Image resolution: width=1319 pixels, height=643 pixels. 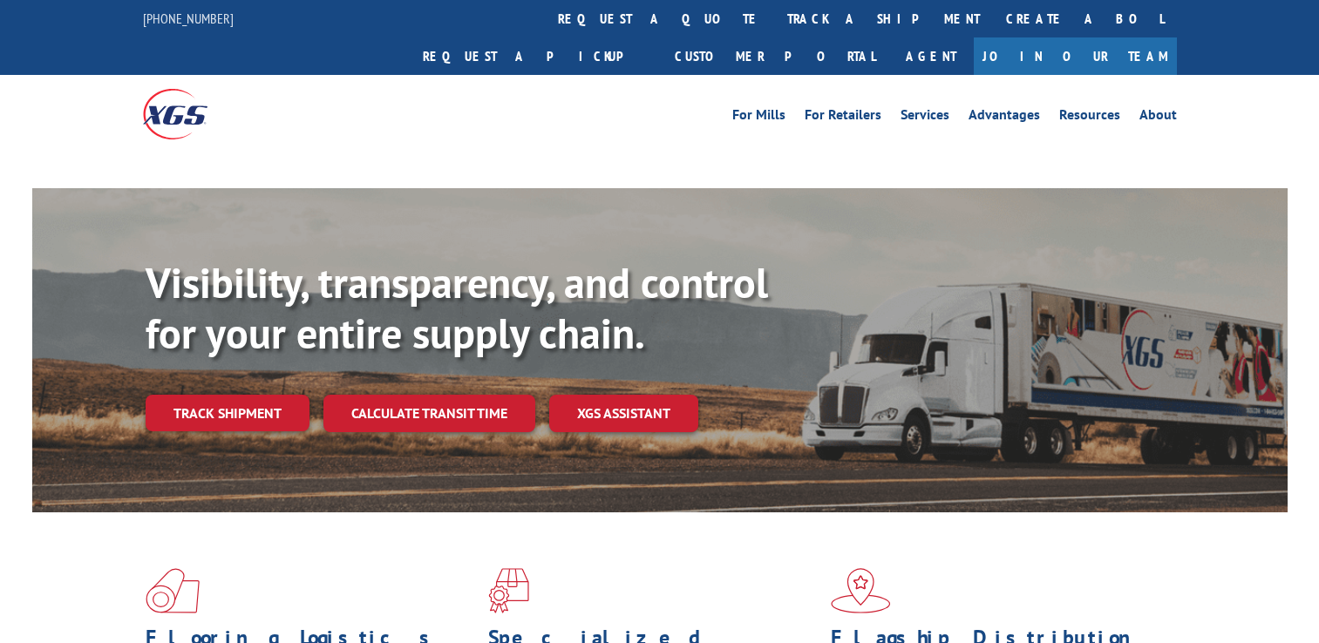 I want to click on img: xgs-icon-total-supply-chain-intelligence-red, so click(x=173, y=591).